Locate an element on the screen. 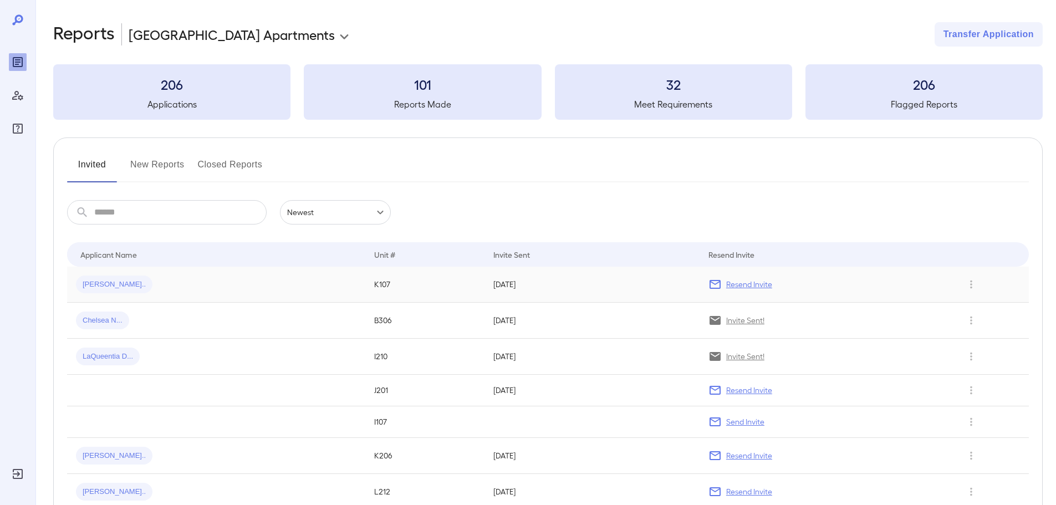  td: J201 is located at coordinates (425, 390).